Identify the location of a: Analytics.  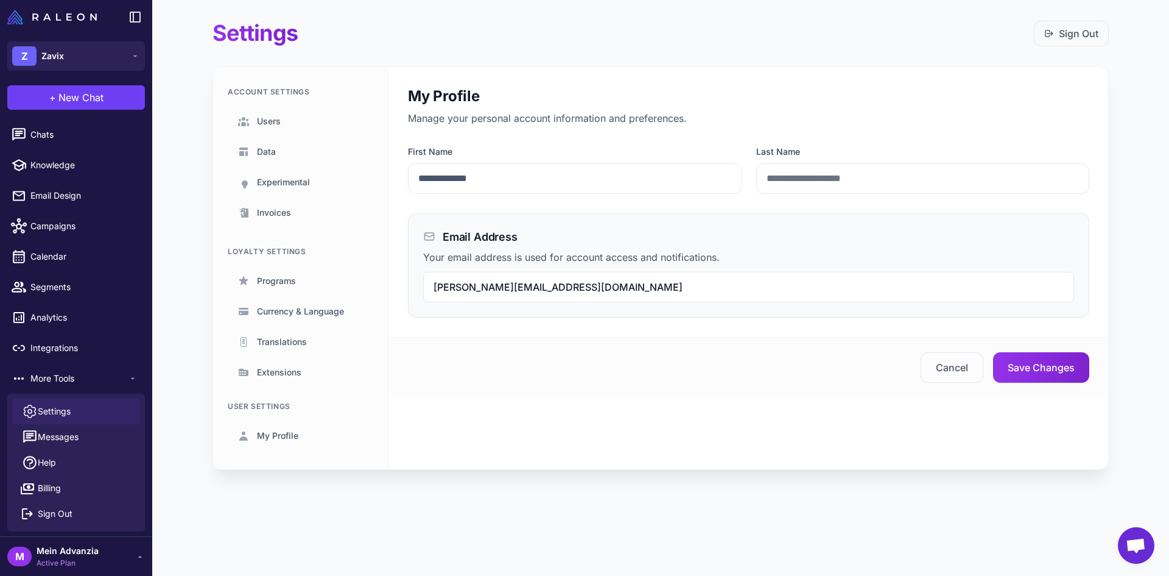
(76, 317).